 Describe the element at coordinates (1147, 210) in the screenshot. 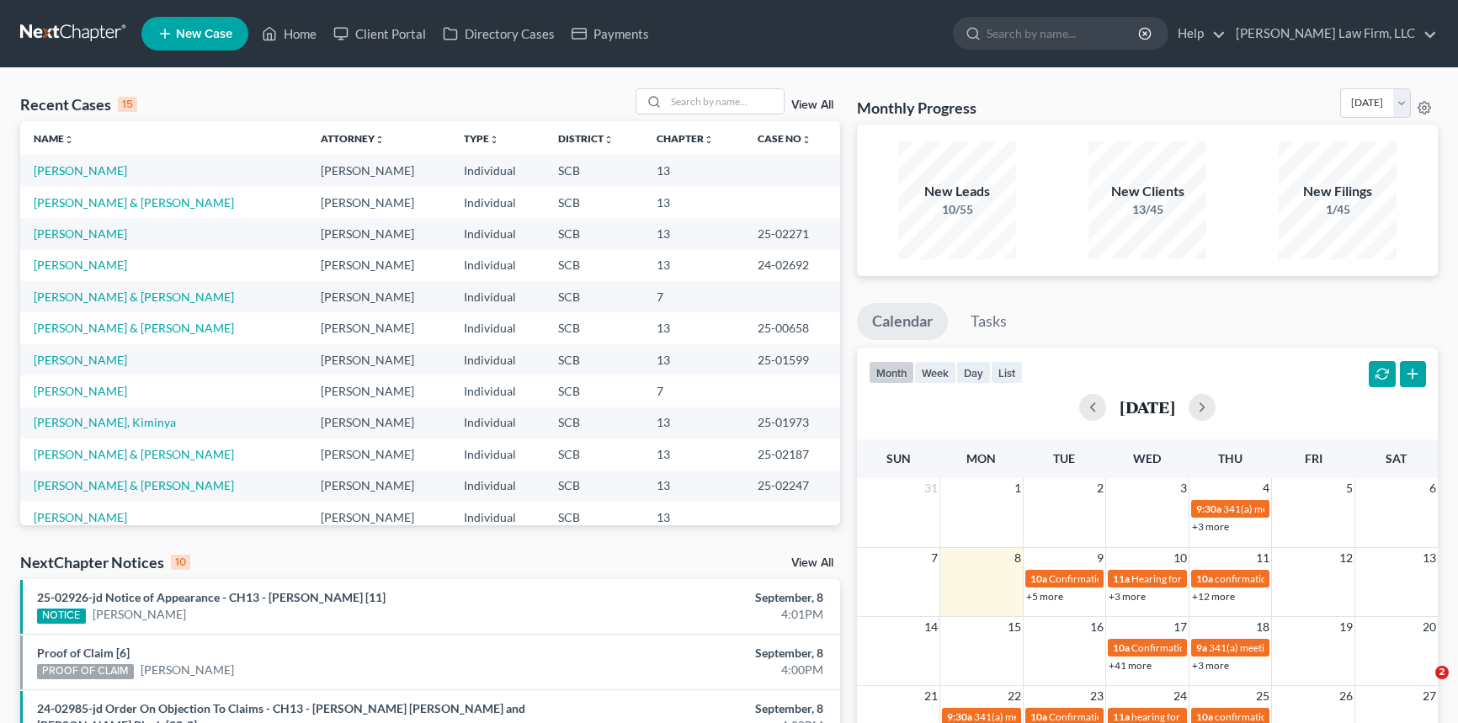

I see `div: 13/45` at that location.